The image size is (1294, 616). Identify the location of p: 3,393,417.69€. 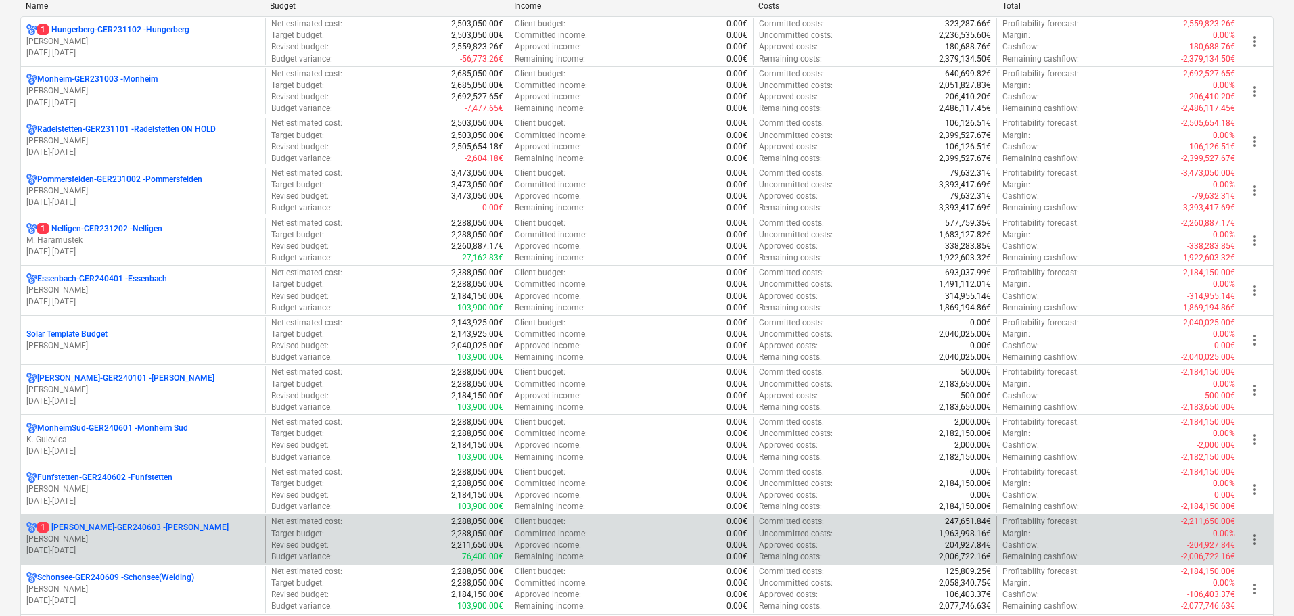
(965, 208).